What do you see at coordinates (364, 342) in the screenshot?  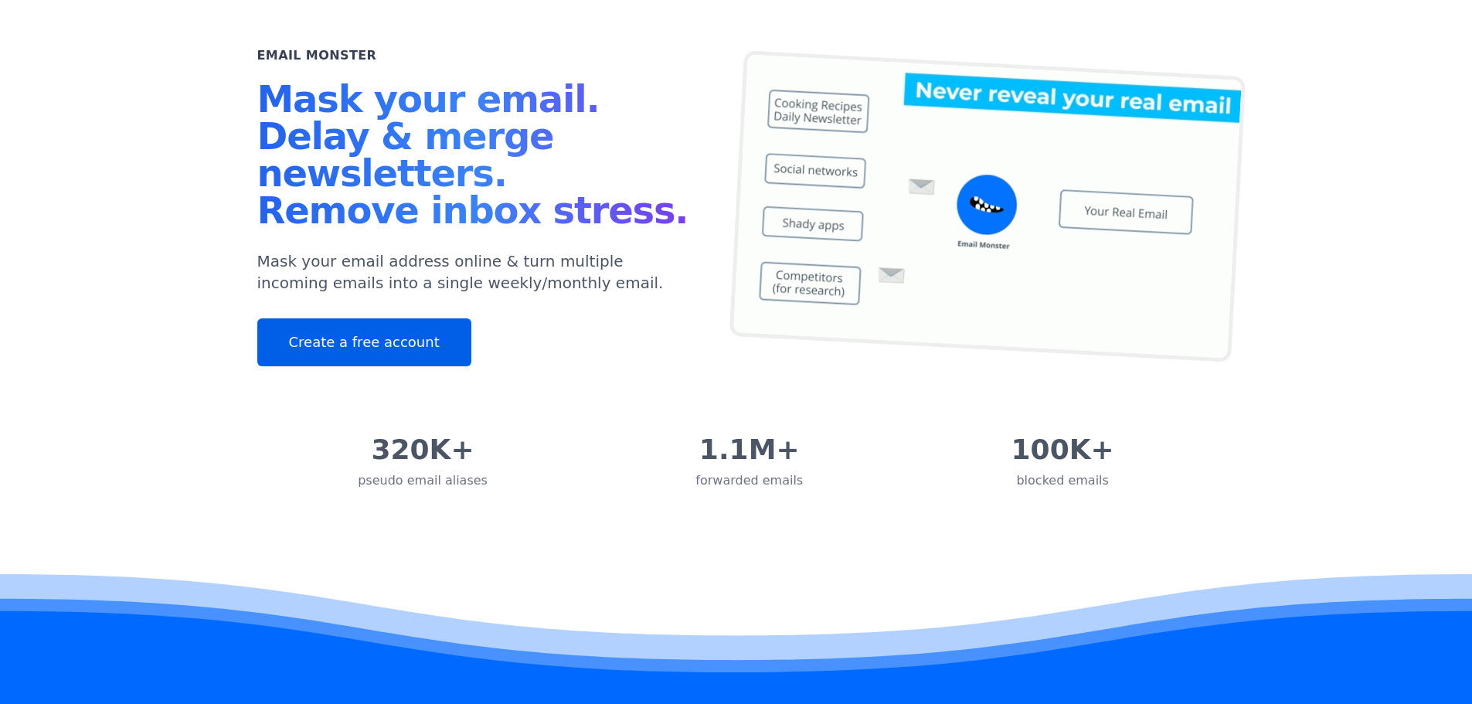 I see `a: Create a free account` at bounding box center [364, 342].